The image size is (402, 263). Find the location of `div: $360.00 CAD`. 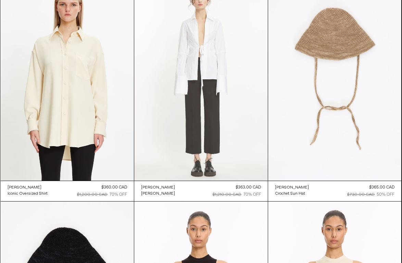

div: $360.00 CAD is located at coordinates (114, 188).